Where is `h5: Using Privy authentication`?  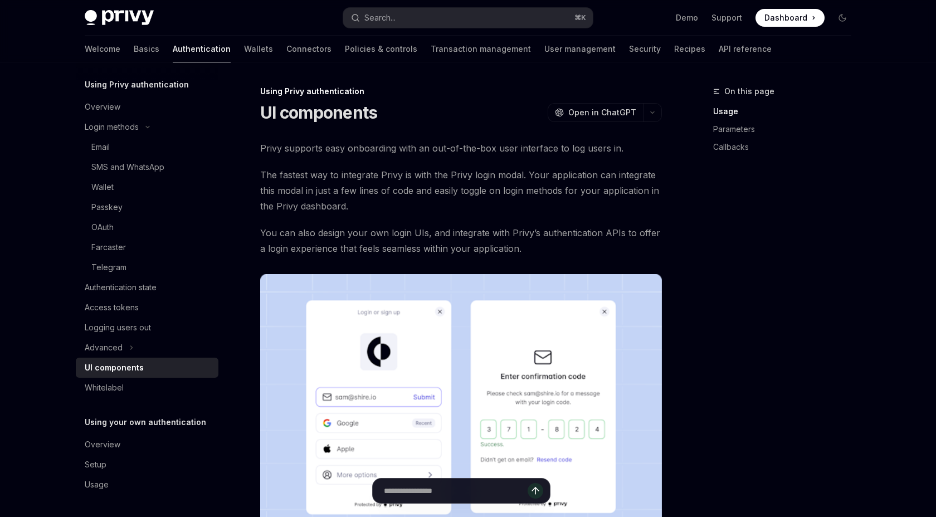 h5: Using Privy authentication is located at coordinates (137, 85).